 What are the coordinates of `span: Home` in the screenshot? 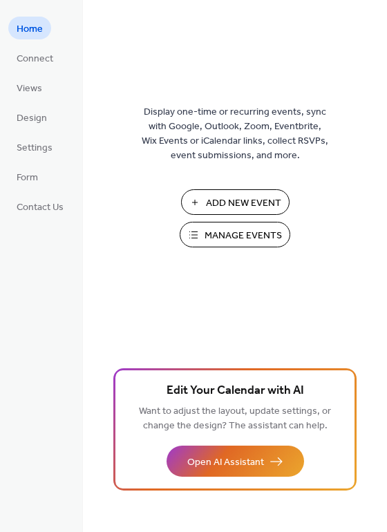 It's located at (30, 29).